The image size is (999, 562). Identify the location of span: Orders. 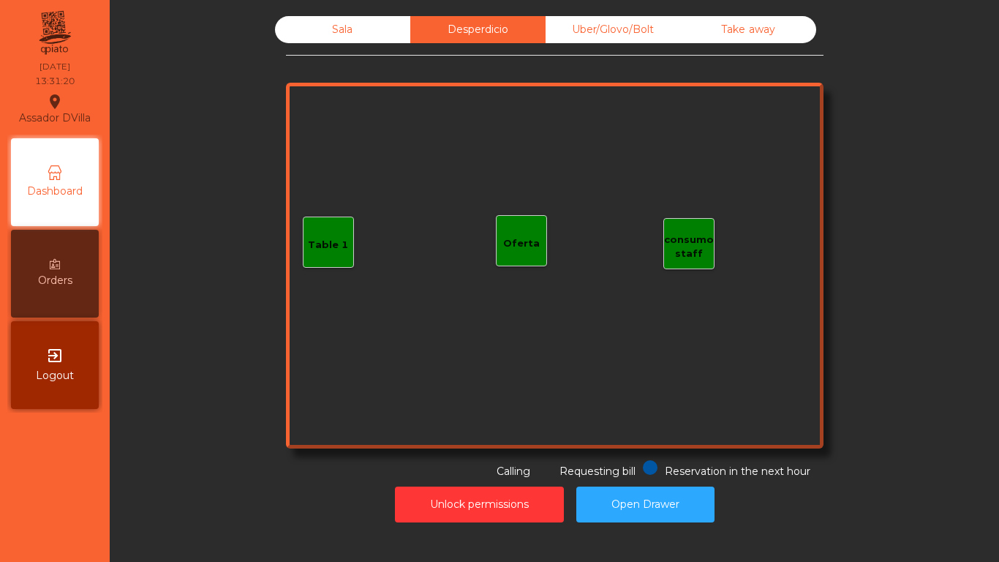
(55, 280).